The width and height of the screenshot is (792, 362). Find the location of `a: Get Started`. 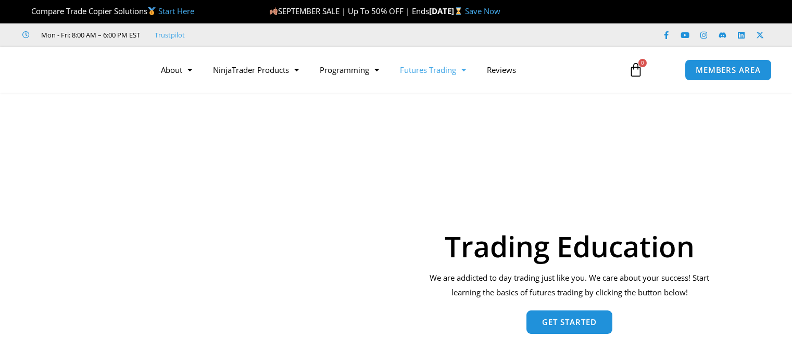

a: Get Started is located at coordinates (569, 322).